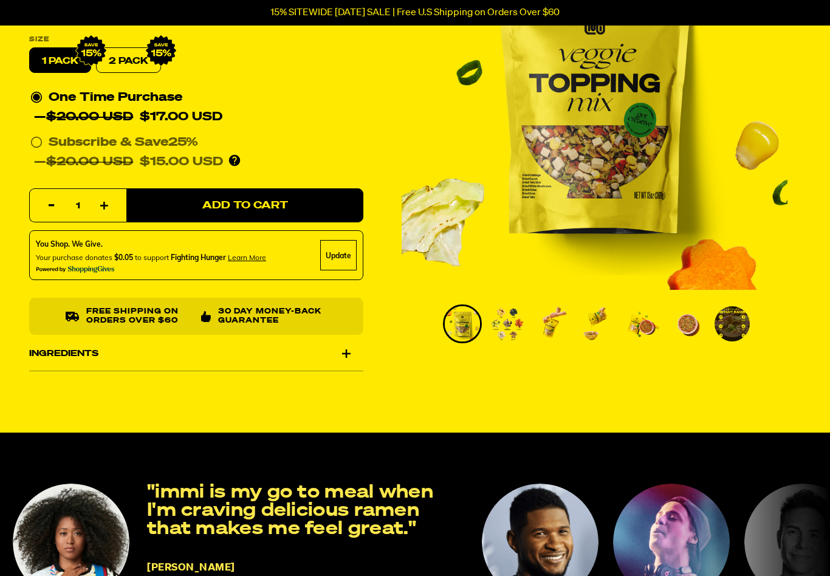 Image resolution: width=830 pixels, height=576 pixels. What do you see at coordinates (307, 511) in the screenshot?
I see `p: "immi is my go to meal when I'm craving delicious ramen that makes me feel great."` at bounding box center [307, 511].